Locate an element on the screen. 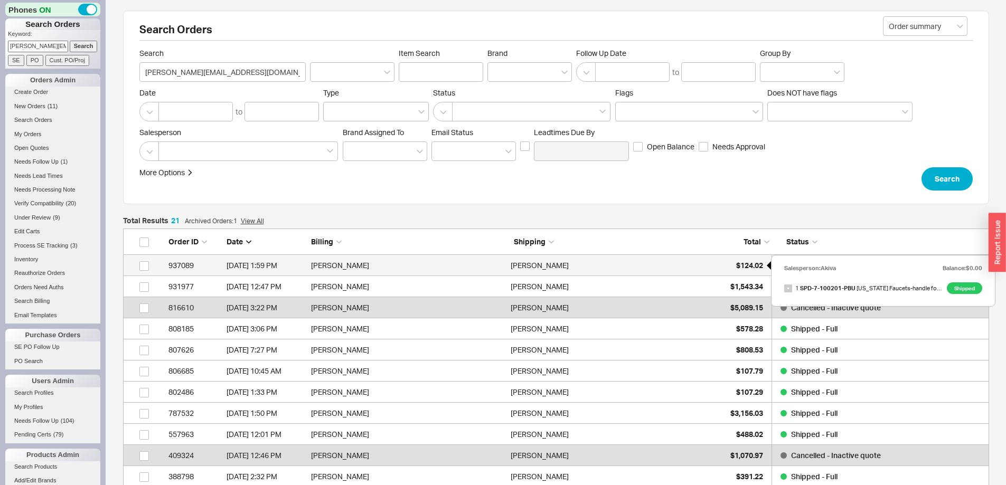 Image resolution: width=1006 pixels, height=485 pixels. span: Under Review is located at coordinates (32, 218).